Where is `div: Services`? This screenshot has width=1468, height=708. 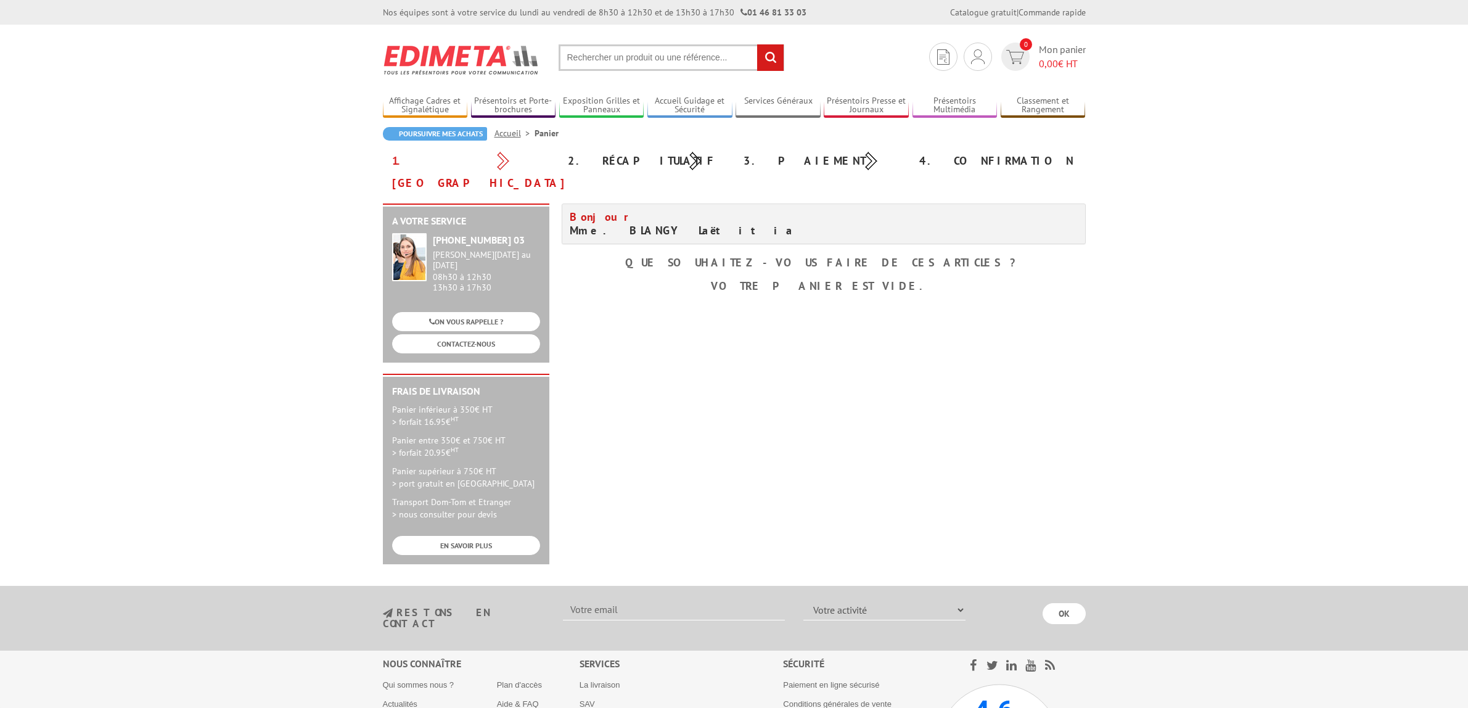 div: Services is located at coordinates (681, 663).